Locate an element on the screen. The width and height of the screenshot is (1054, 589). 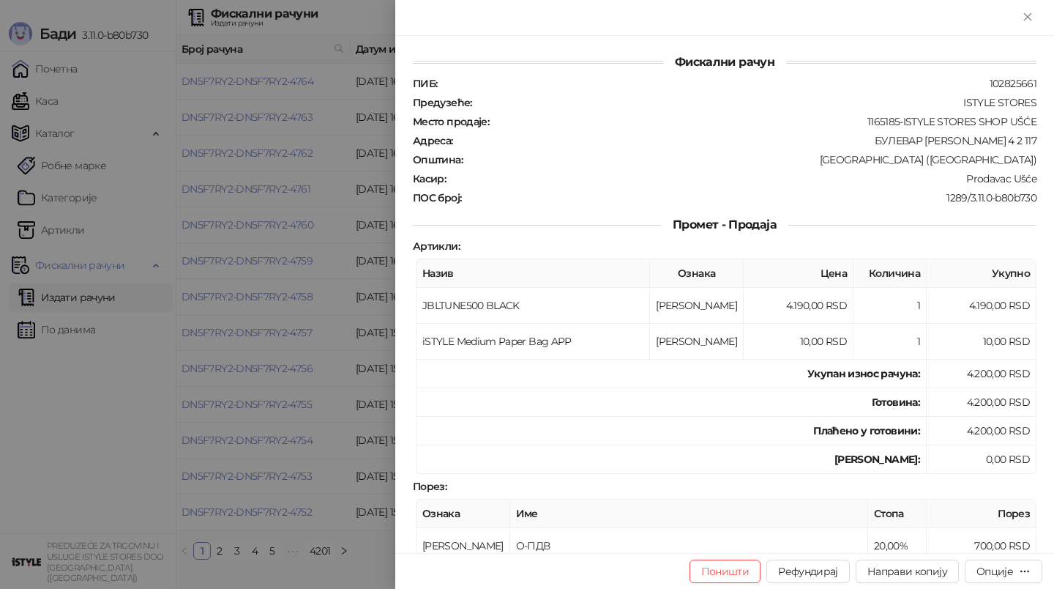
strong: Укупан износ рачуна : is located at coordinates (864, 373).